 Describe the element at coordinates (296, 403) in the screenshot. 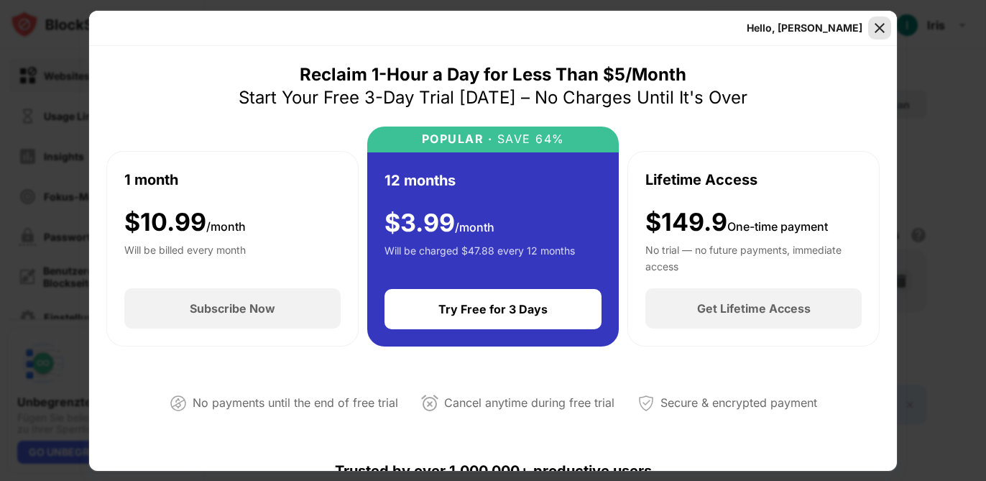

I see `div: No payments until the end of free trial` at that location.